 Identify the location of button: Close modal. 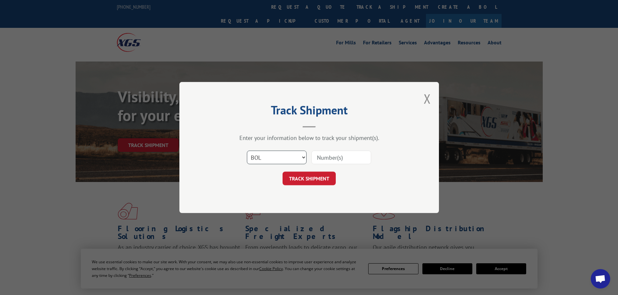
(427, 99).